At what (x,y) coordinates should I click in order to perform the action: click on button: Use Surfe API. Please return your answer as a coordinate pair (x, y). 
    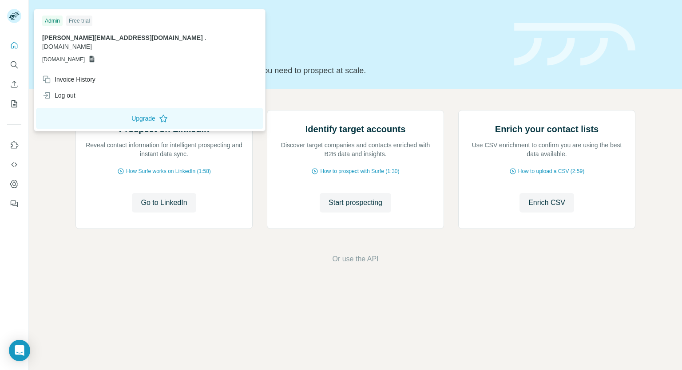
    Looking at the image, I should click on (14, 165).